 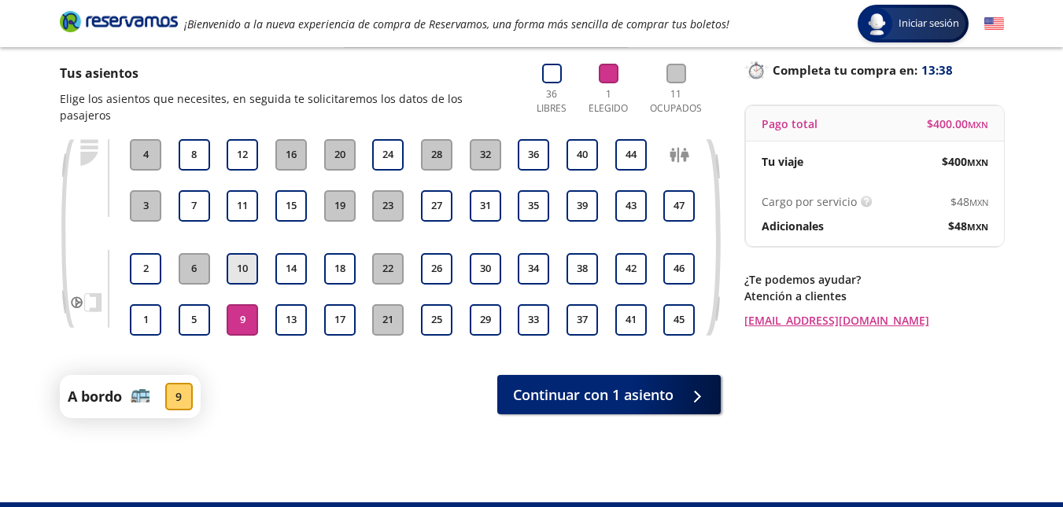 What do you see at coordinates (792, 226) in the screenshot?
I see `p: Adicionales` at bounding box center [792, 226].